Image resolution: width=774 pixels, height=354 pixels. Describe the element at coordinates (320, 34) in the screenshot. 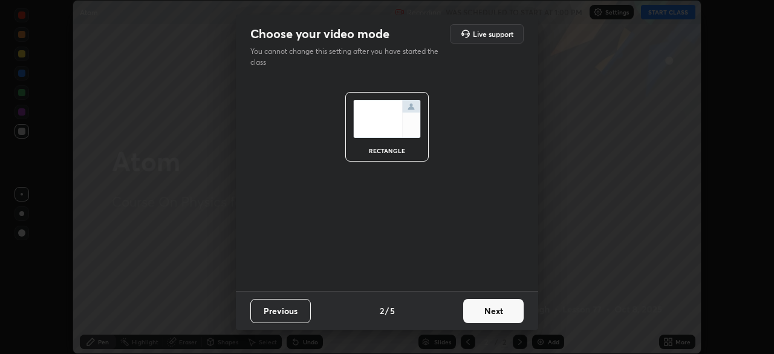

I see `h2: Choose your video mode` at that location.